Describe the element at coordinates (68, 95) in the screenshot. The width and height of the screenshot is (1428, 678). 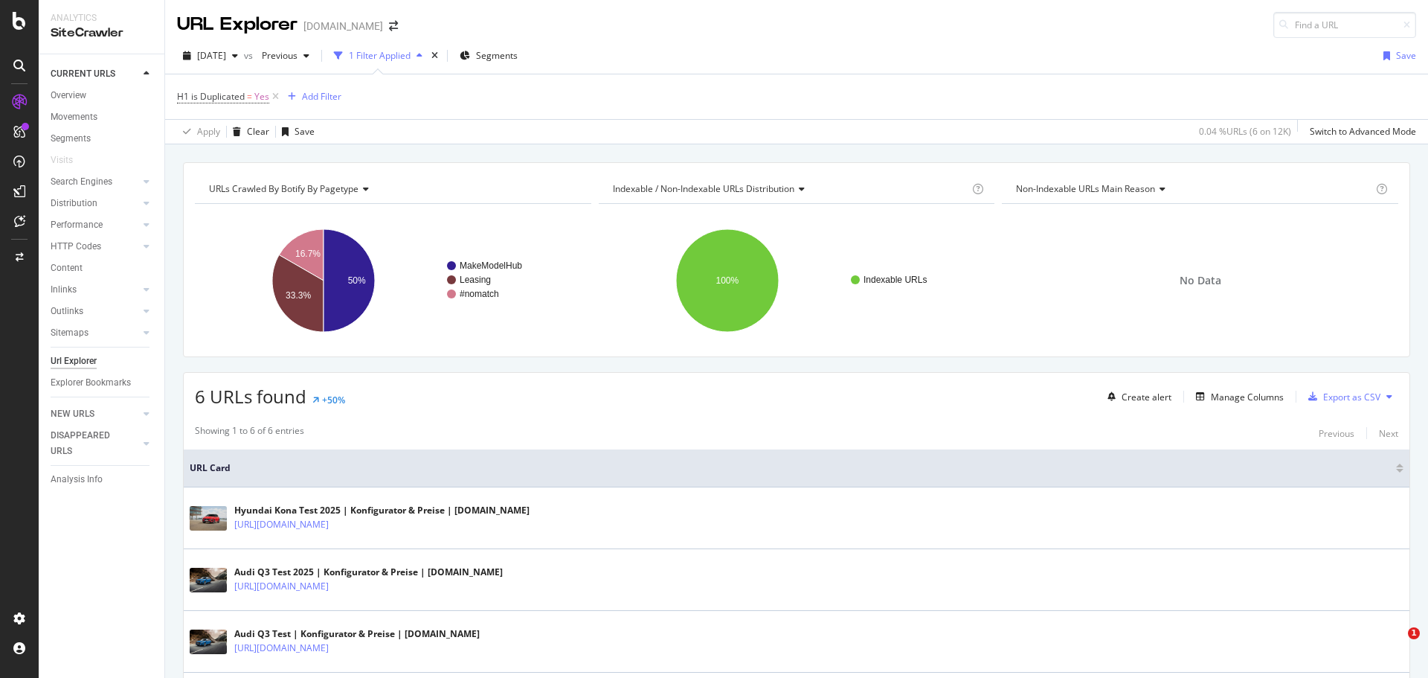
I see `div: Overview` at that location.